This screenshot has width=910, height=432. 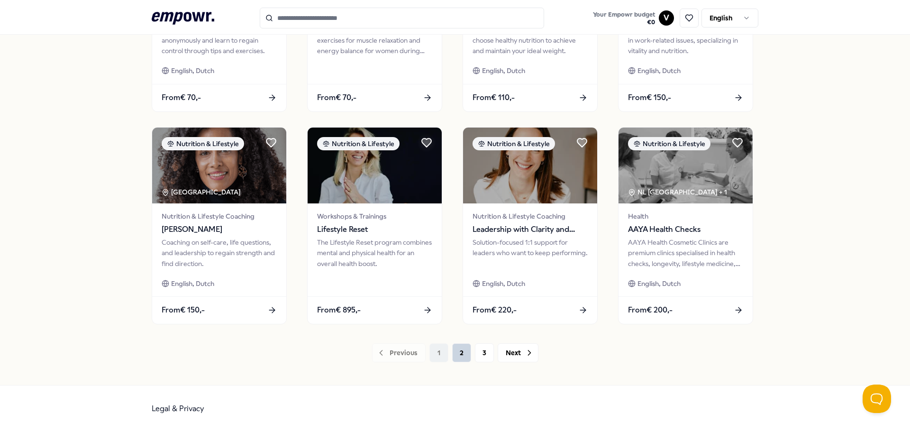 What do you see at coordinates (624, 22) in the screenshot?
I see `span: € 0` at bounding box center [624, 22].